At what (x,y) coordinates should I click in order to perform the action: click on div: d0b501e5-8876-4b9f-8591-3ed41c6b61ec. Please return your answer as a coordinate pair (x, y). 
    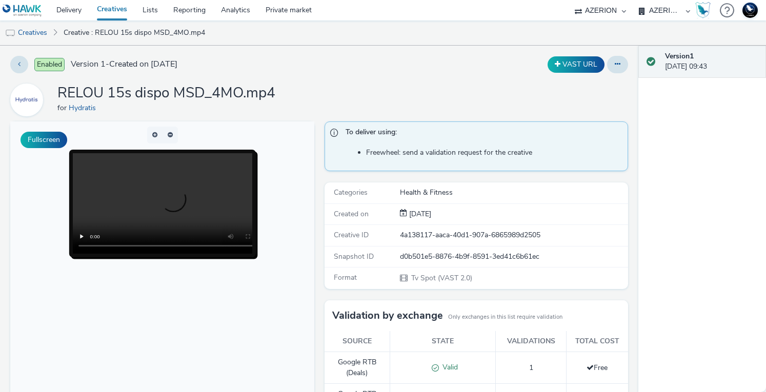
    Looking at the image, I should click on (514, 257).